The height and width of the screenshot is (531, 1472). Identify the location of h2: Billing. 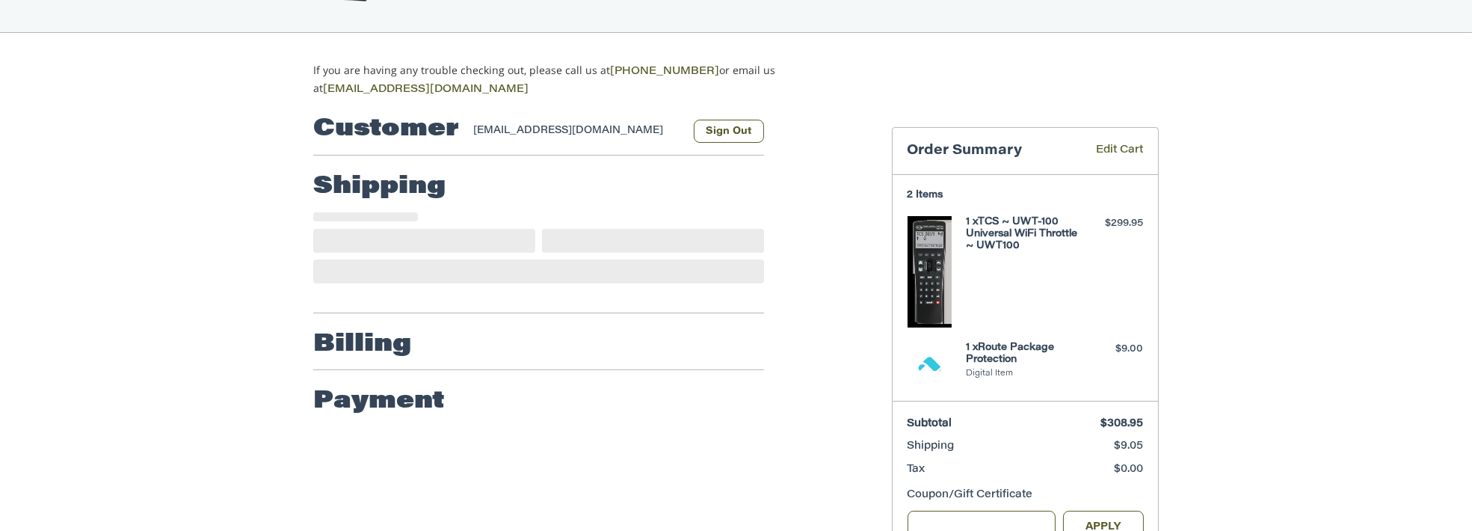
(362, 345).